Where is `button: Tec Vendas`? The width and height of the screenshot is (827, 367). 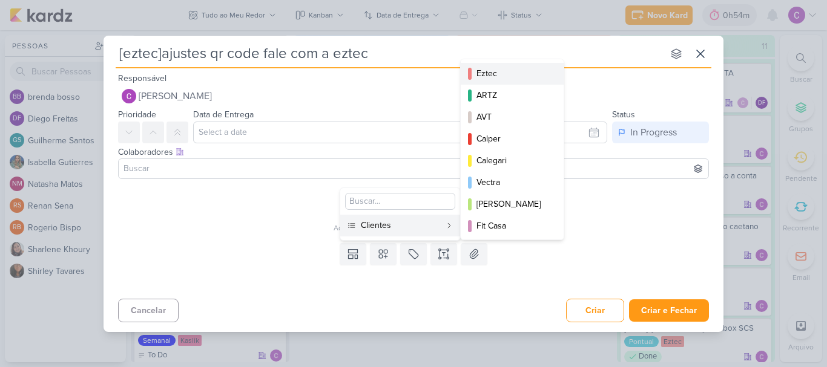 button: Tec Vendas is located at coordinates (512, 248).